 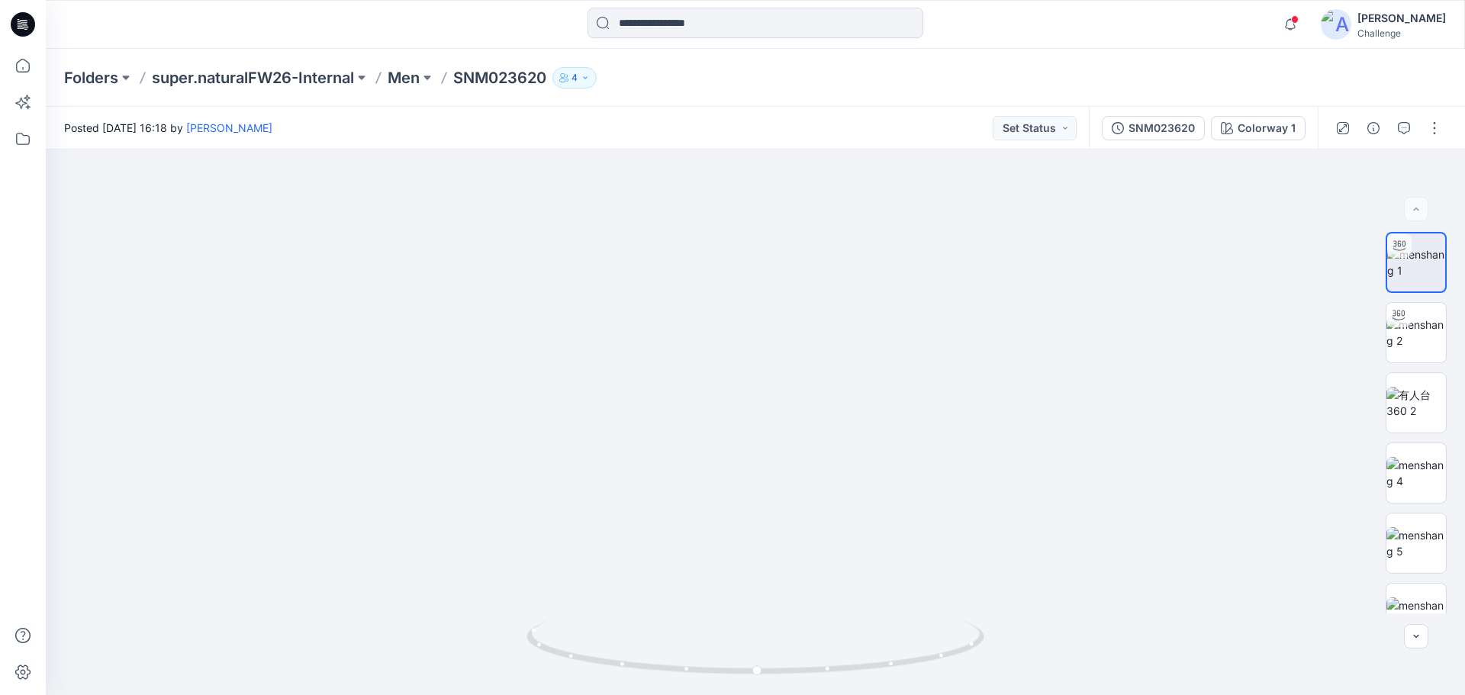 I want to click on p: 4, so click(x=574, y=78).